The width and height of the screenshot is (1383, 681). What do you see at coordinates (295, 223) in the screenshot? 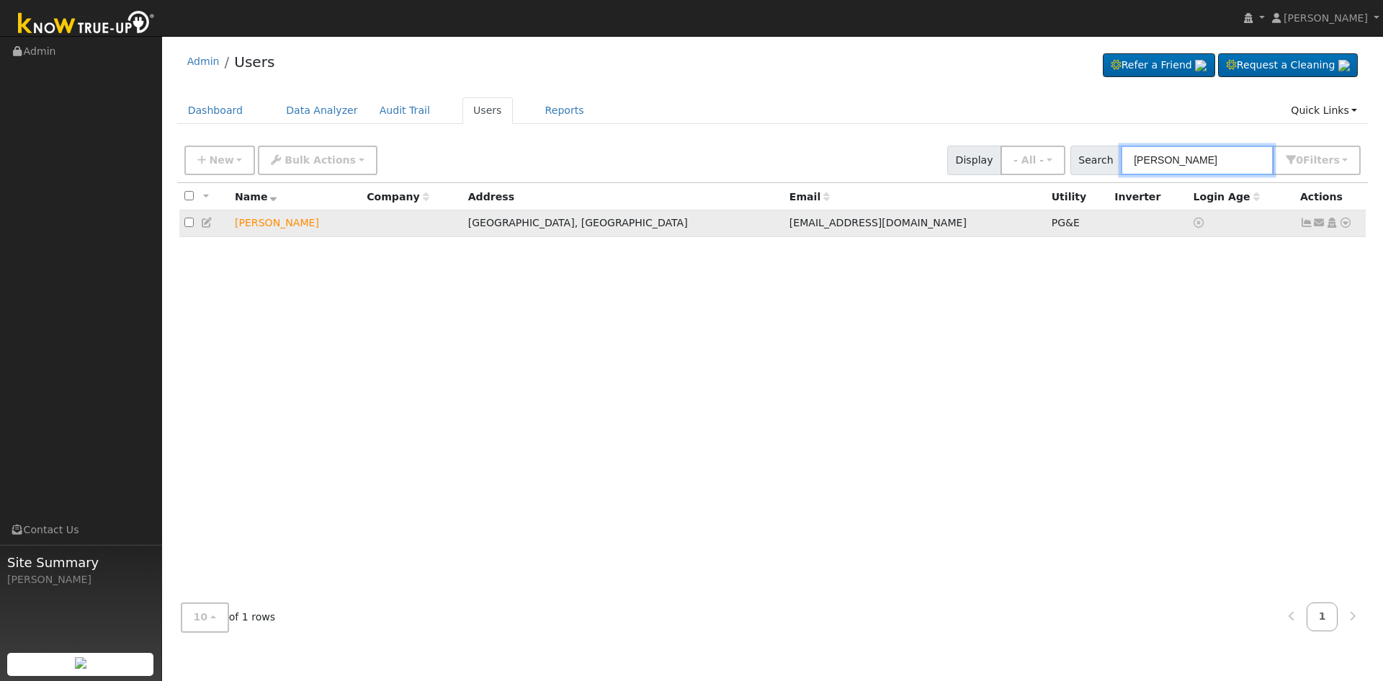
I see `td: Lead` at bounding box center [295, 223].